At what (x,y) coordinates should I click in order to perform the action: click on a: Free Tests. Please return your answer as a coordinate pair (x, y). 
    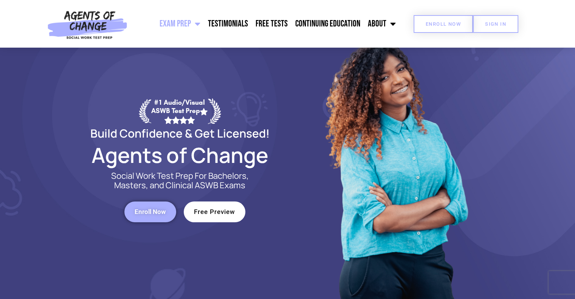
    Looking at the image, I should click on (271, 24).